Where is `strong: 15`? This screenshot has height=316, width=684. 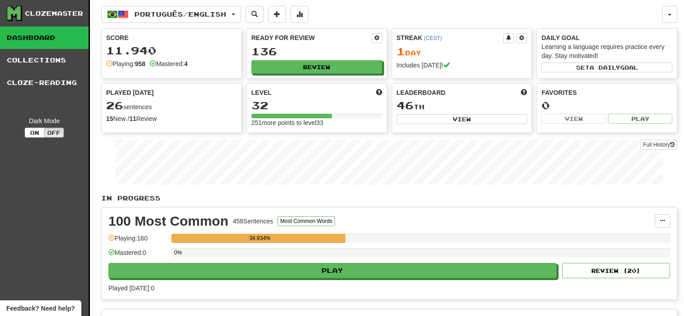
strong: 15 is located at coordinates (110, 119).